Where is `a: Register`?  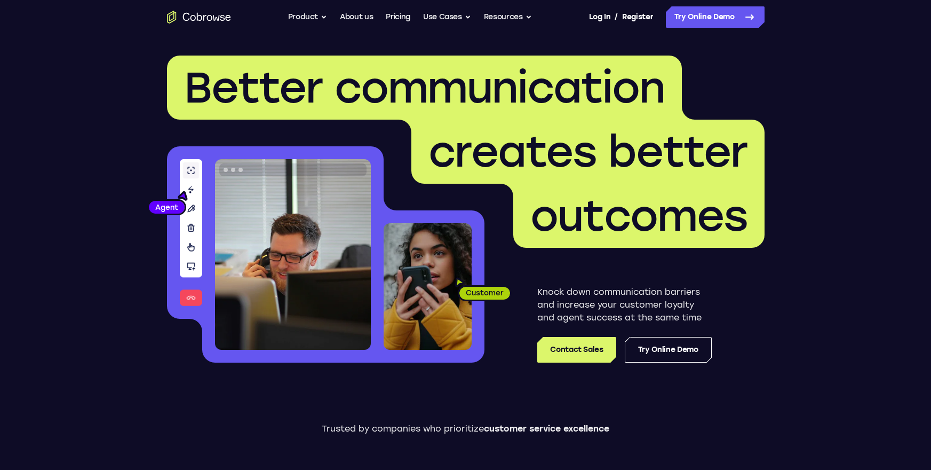 a: Register is located at coordinates (638, 17).